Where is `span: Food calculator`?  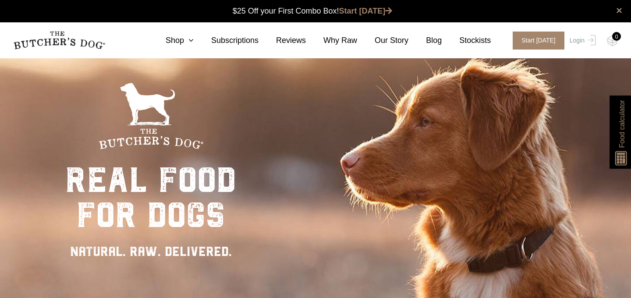 span: Food calculator is located at coordinates (622, 124).